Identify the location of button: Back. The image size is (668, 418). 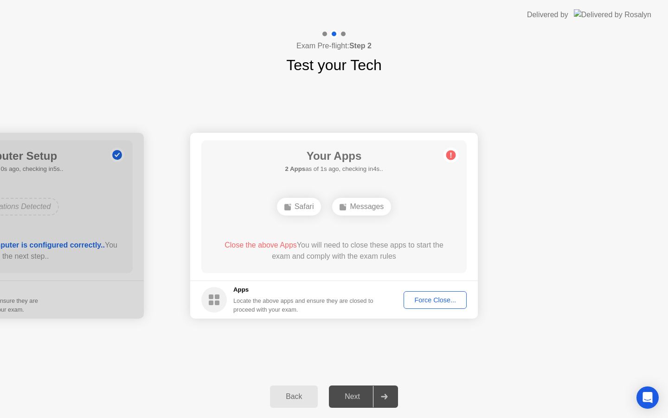
(294, 396).